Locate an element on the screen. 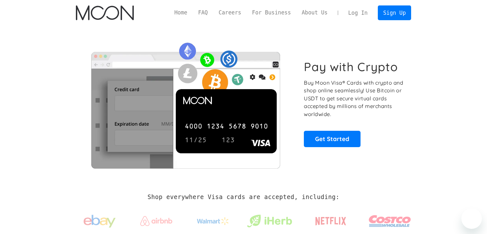  img: Airbnb is located at coordinates (156, 221).